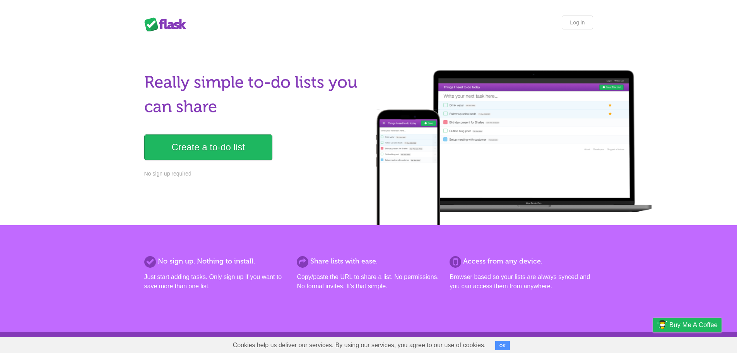 The width and height of the screenshot is (737, 353). I want to click on h2: No sign up. Nothing to install., so click(216, 261).